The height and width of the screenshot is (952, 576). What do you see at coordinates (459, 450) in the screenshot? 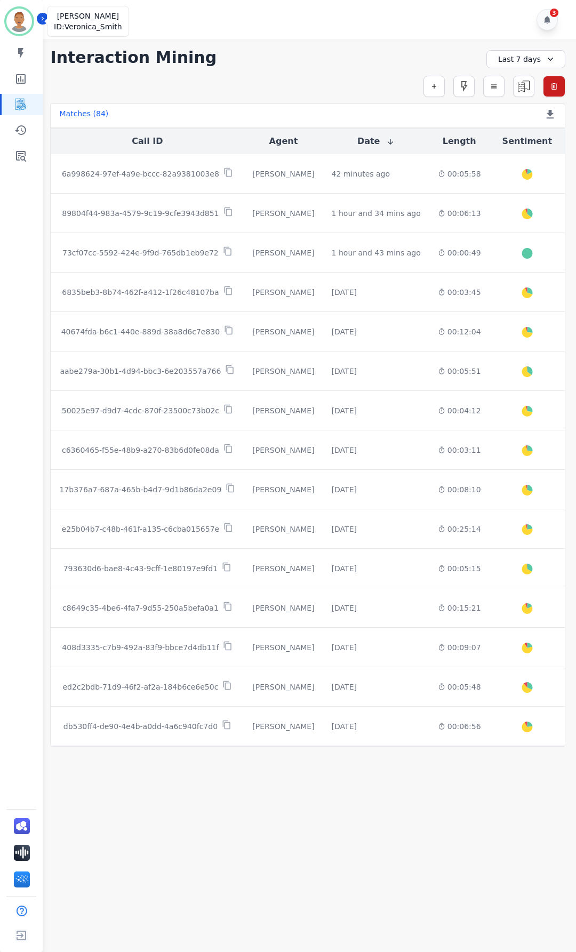
I see `div: 00:03:11` at bounding box center [459, 450].